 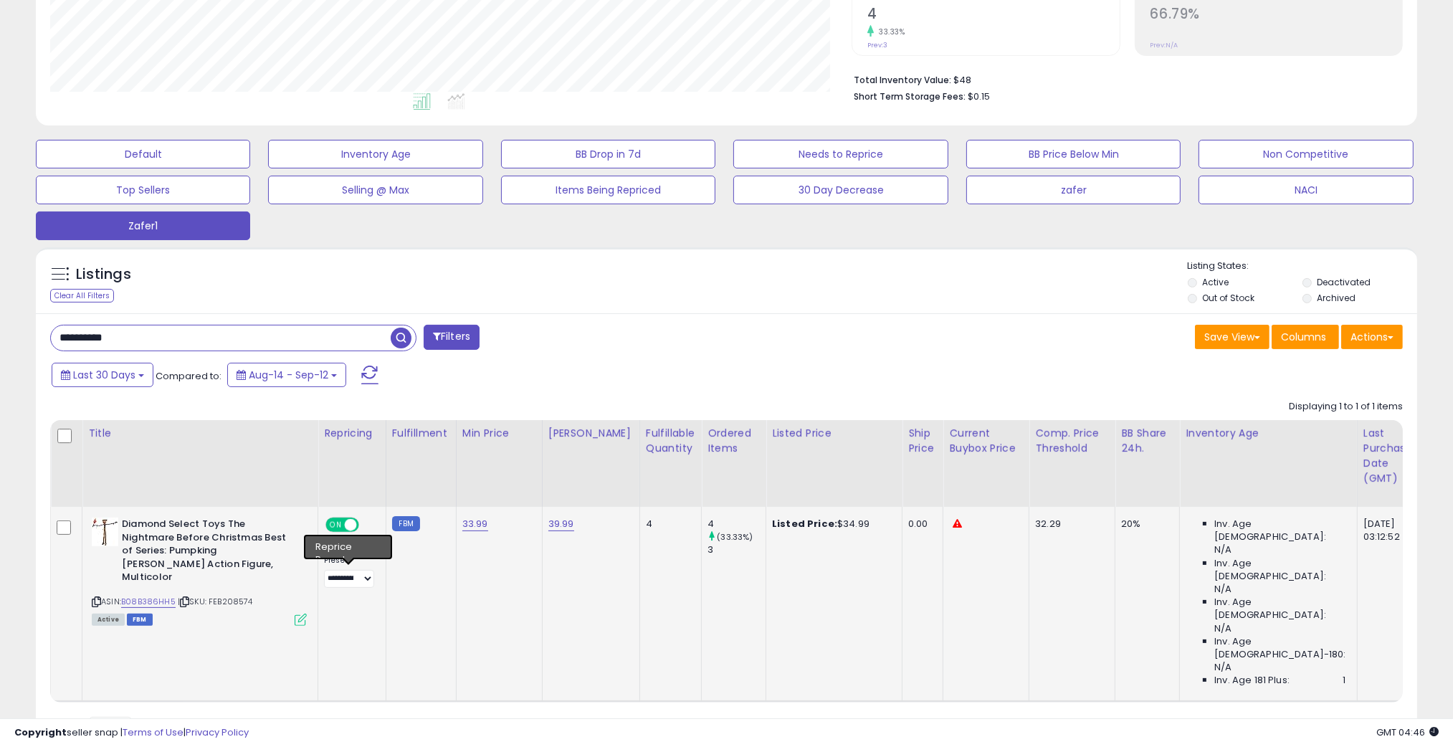 What do you see at coordinates (1372, 337) in the screenshot?
I see `button: Actions` at bounding box center [1372, 337].